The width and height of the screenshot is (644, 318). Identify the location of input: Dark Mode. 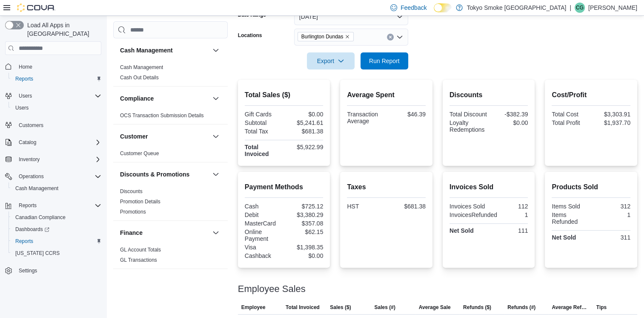
(443, 8).